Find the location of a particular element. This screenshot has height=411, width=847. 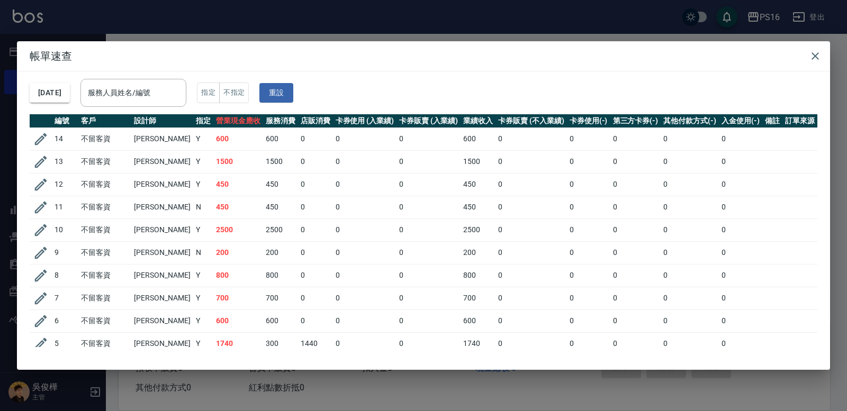

button: 不指定 is located at coordinates (234, 93).